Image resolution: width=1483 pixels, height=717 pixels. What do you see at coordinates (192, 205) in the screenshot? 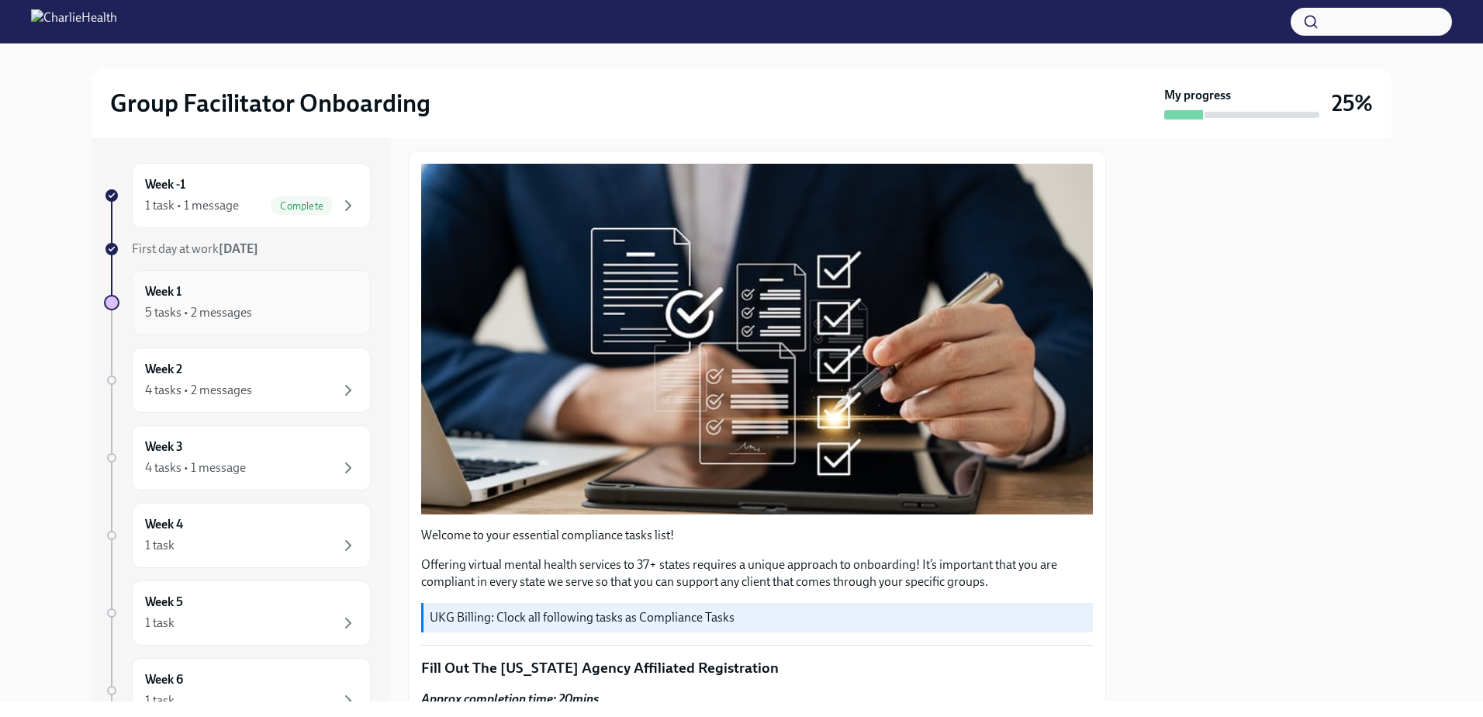
I see `div: 1 task • 1 message` at bounding box center [192, 205].